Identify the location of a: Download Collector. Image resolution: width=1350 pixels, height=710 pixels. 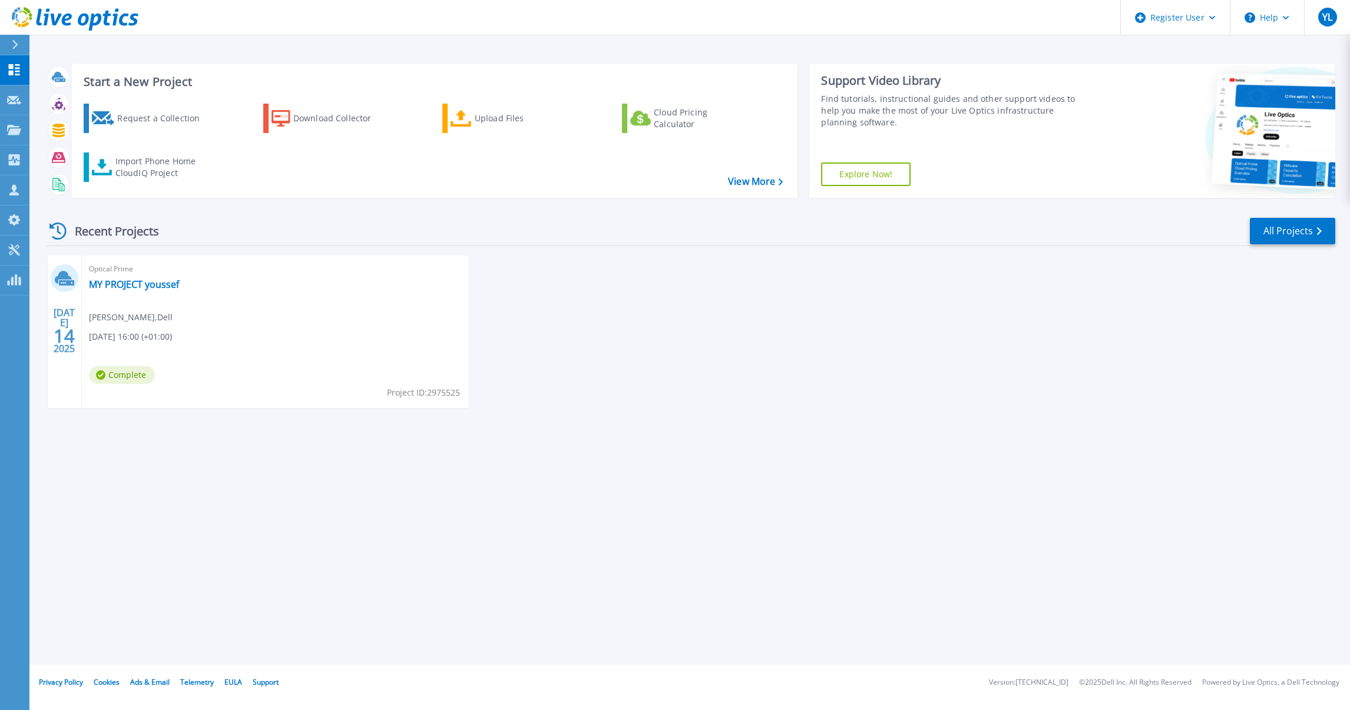
(329, 118).